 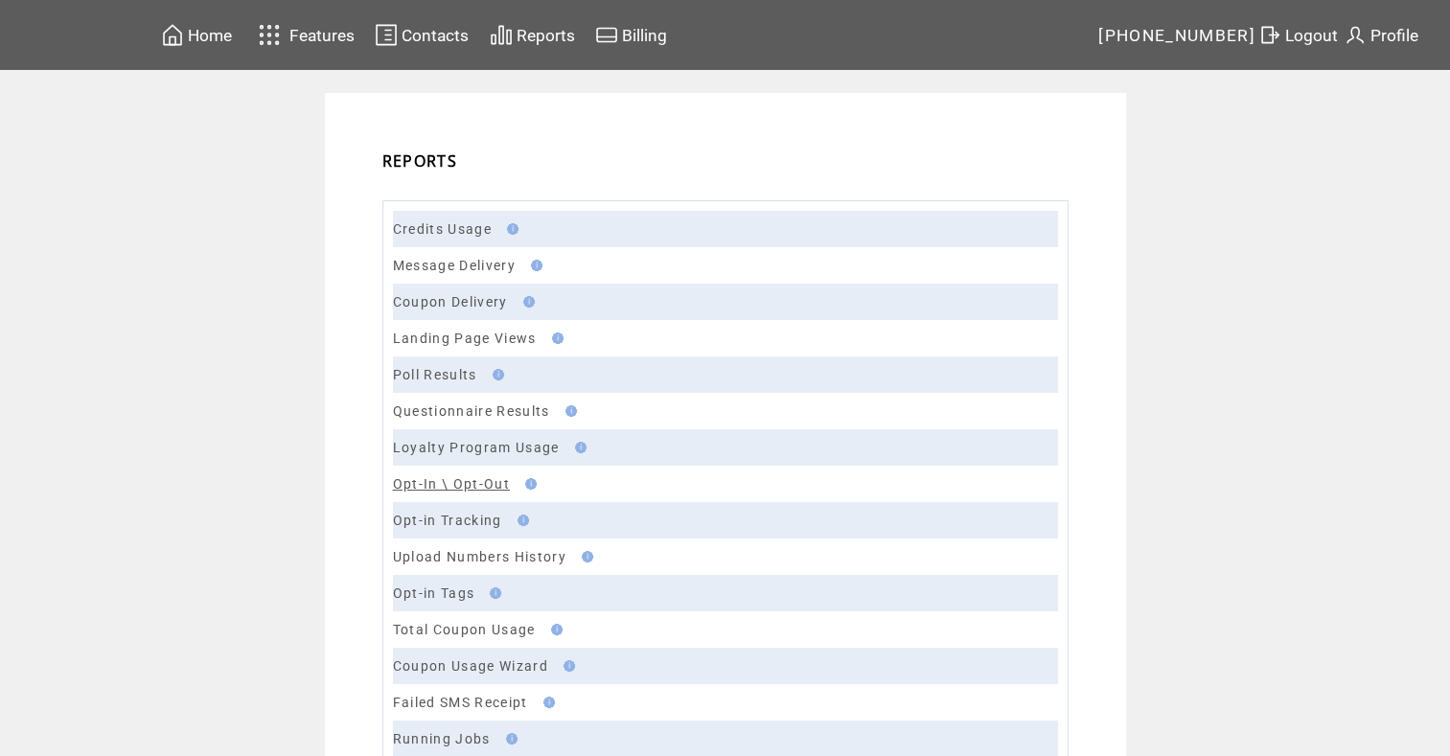 What do you see at coordinates (435, 35) in the screenshot?
I see `span: Contacts` at bounding box center [435, 35].